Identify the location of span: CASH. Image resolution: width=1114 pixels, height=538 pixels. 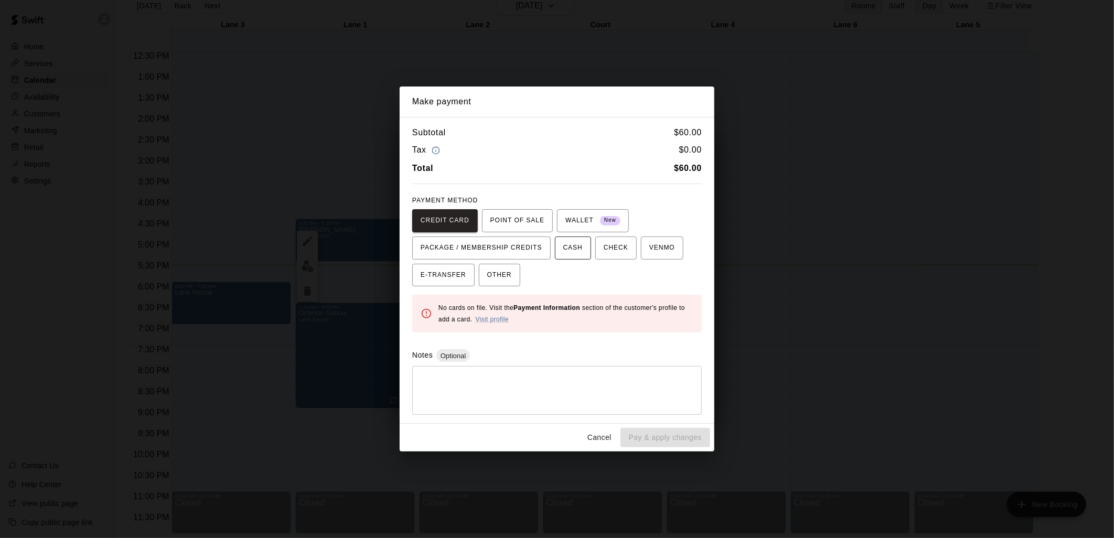
(573, 248).